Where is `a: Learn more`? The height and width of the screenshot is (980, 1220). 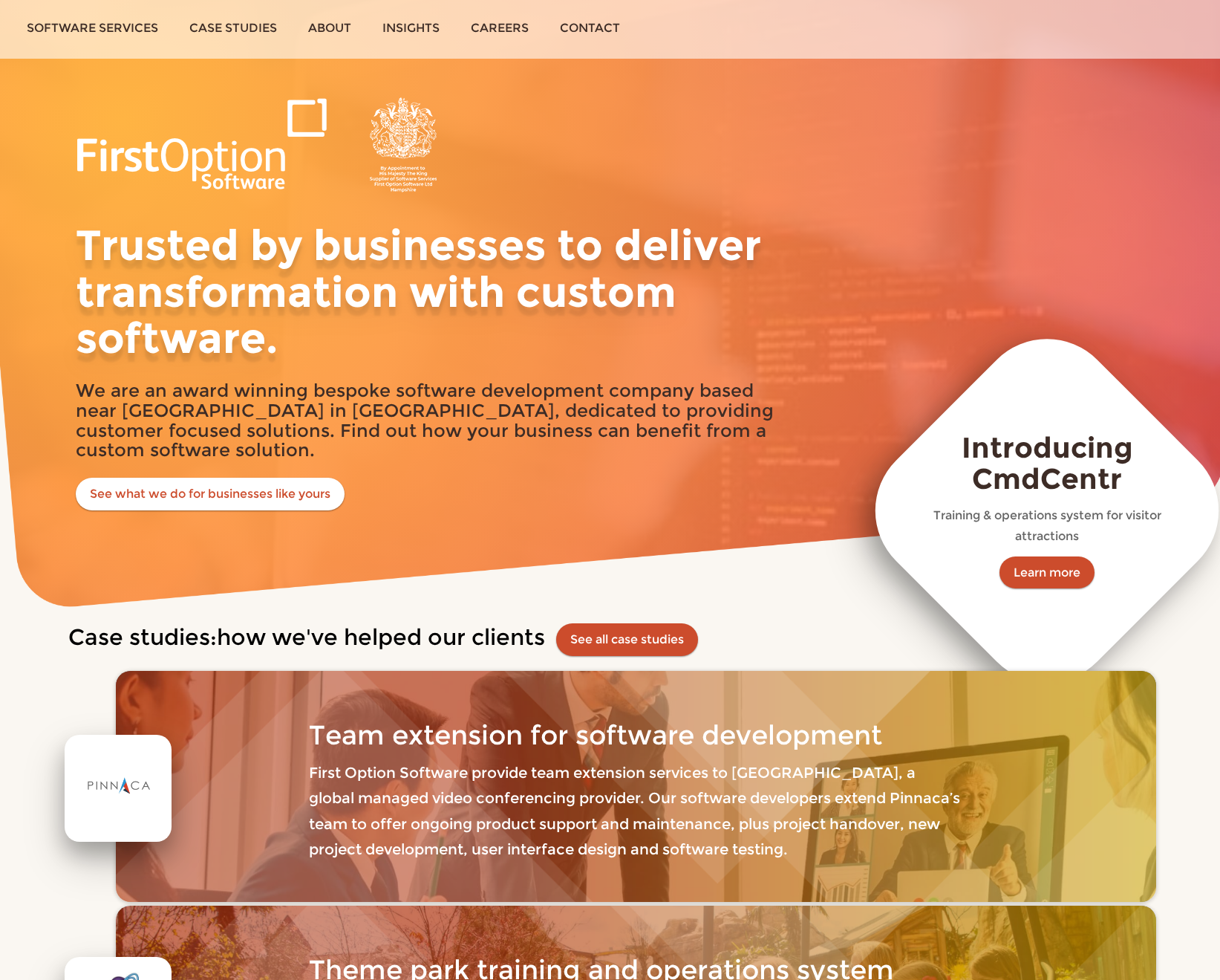 a: Learn more is located at coordinates (1047, 573).